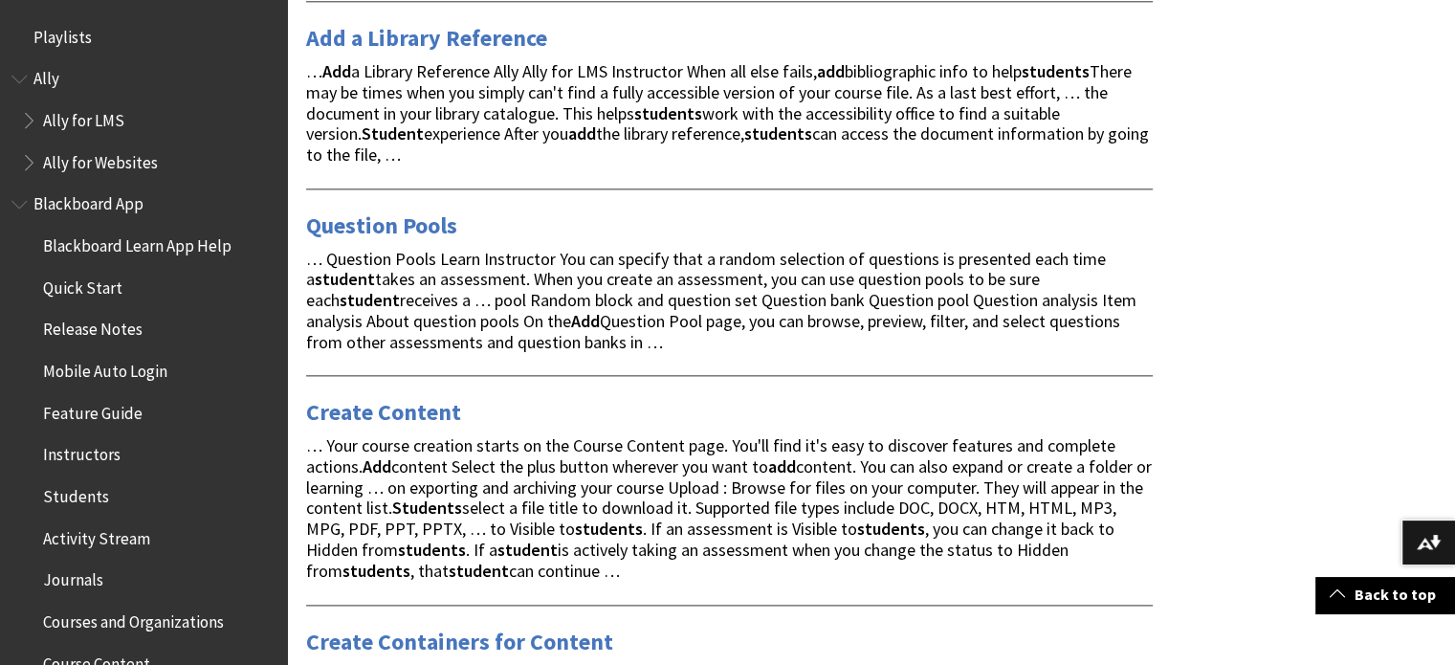  I want to click on span: Ally for Websites, so click(100, 159).